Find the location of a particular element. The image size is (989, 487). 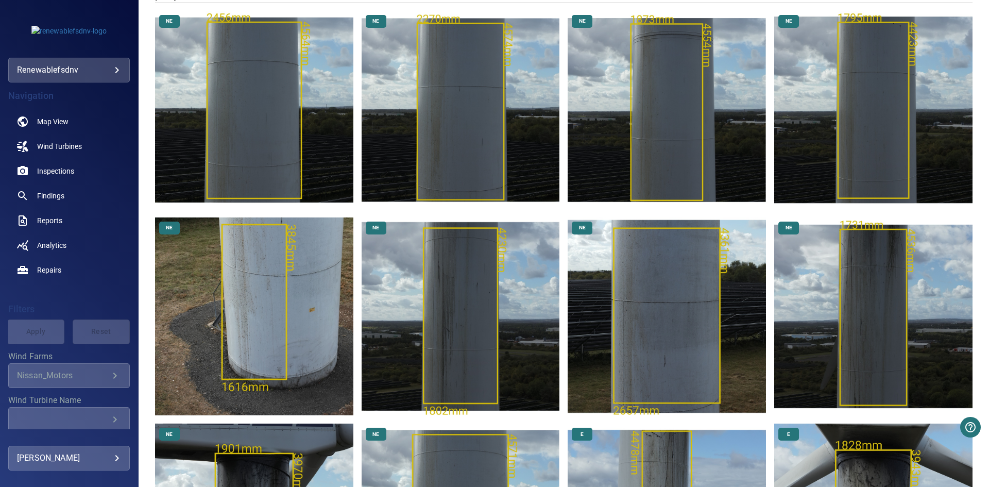

a: reports noActive is located at coordinates (69, 220).